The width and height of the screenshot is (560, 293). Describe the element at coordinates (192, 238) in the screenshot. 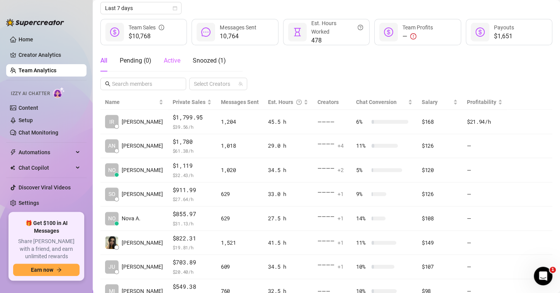

I see `span: $822.31` at that location.